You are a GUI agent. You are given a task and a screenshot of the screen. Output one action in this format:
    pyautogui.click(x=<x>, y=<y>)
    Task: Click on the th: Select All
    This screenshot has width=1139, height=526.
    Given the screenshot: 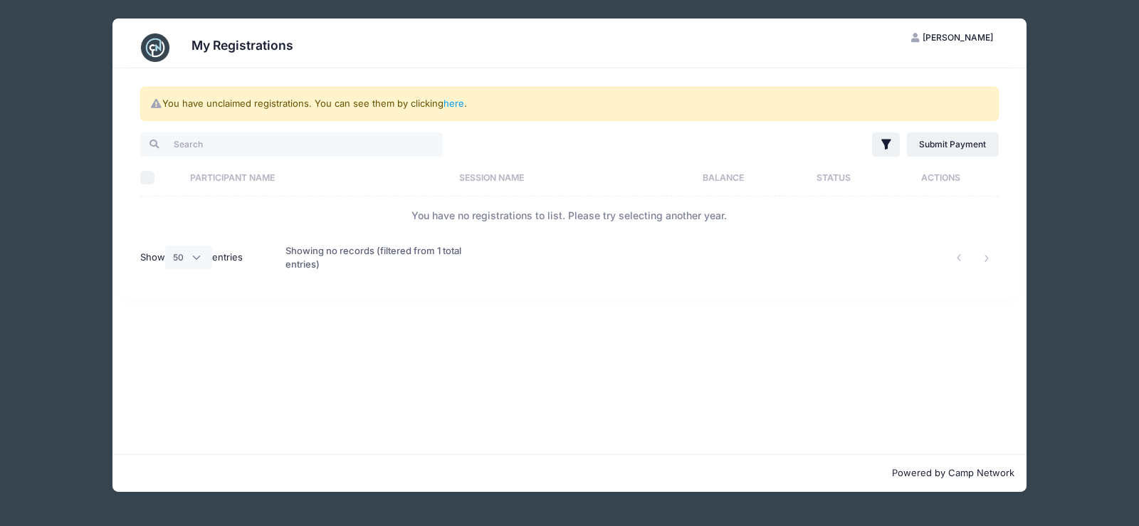 What is the action you would take?
    pyautogui.click(x=162, y=177)
    